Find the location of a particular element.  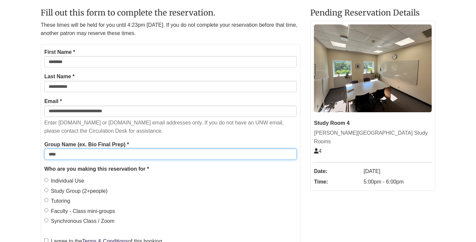

label: Faculty - Class mini-groups is located at coordinates (80, 212).